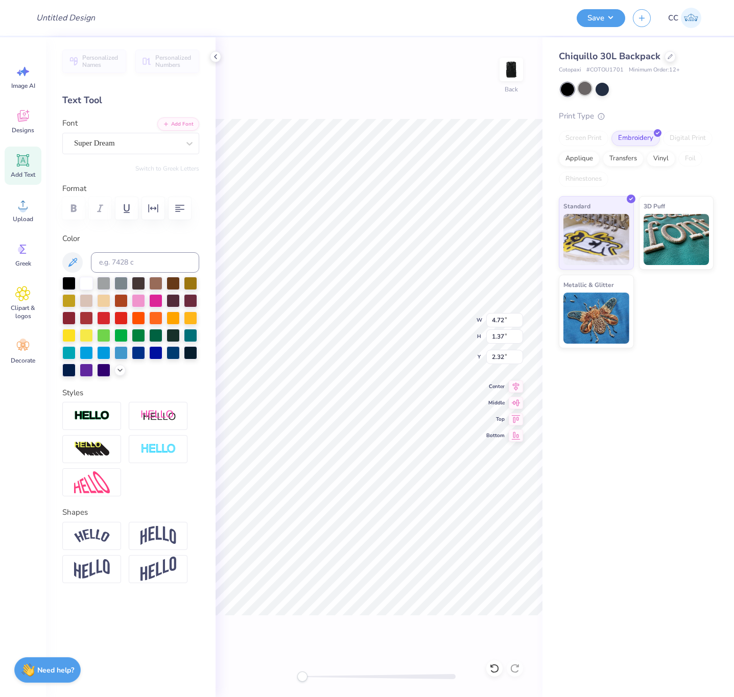 The width and height of the screenshot is (734, 697). I want to click on span: Chiquillo 30L Backpack, so click(609, 56).